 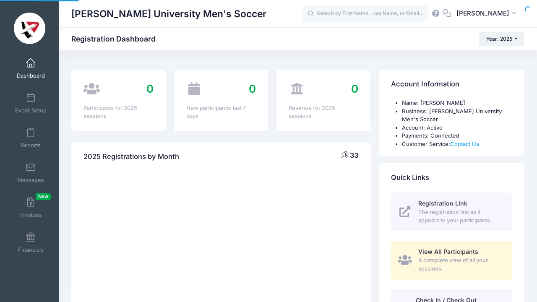 I want to click on span: Financials, so click(x=31, y=249).